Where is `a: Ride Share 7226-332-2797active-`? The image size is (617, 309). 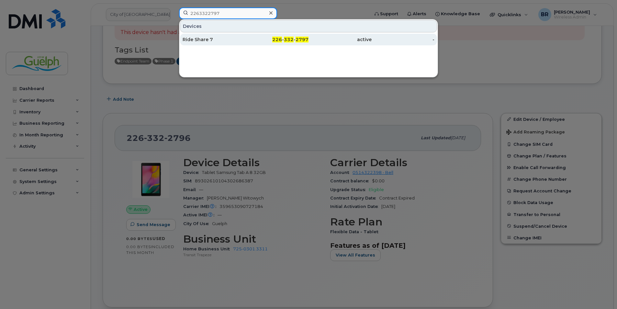
a: Ride Share 7226-332-2797active- is located at coordinates (309, 40).